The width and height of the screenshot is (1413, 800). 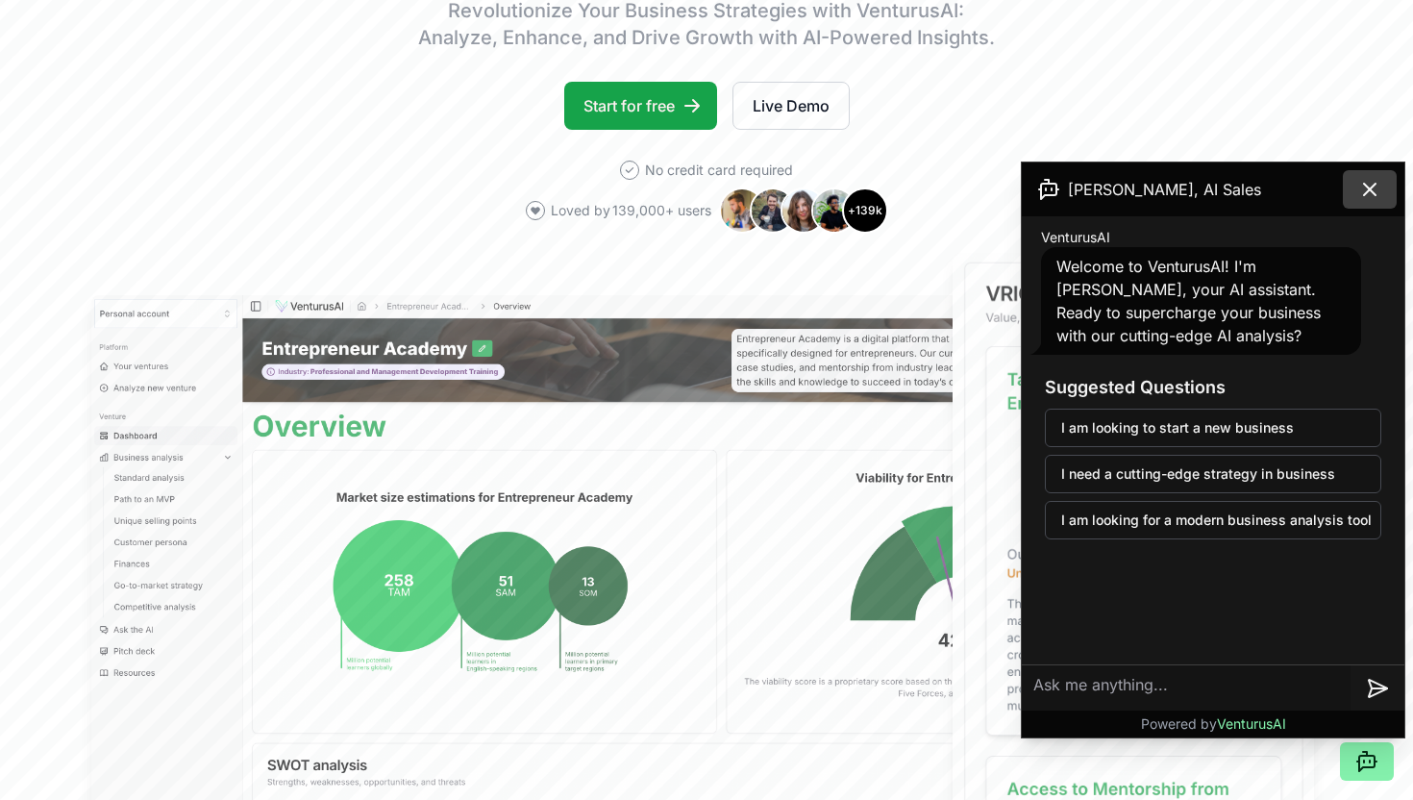 I want to click on img: Avatar 2, so click(x=773, y=211).